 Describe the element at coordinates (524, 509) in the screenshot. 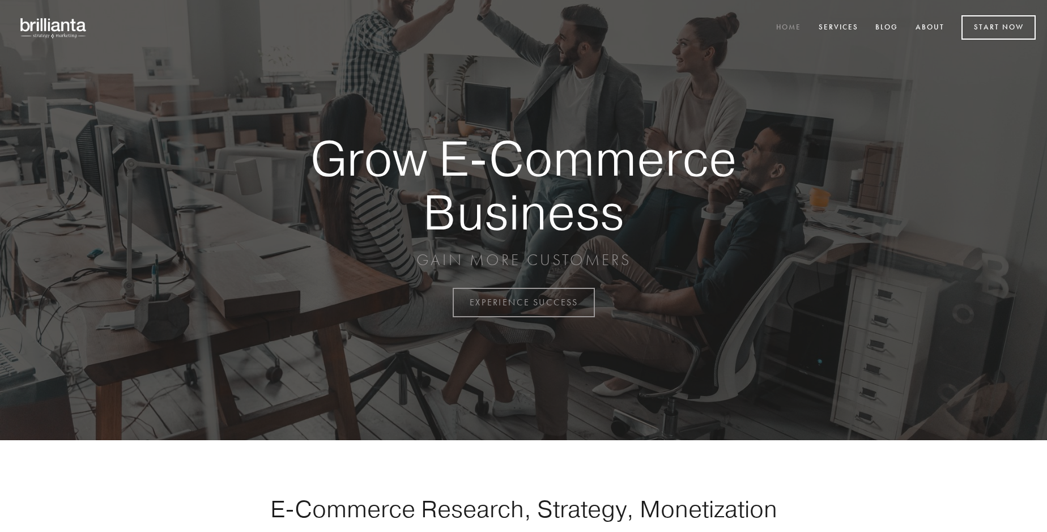

I see `h1: E-Commerce Research, Strategy, Monetization` at that location.